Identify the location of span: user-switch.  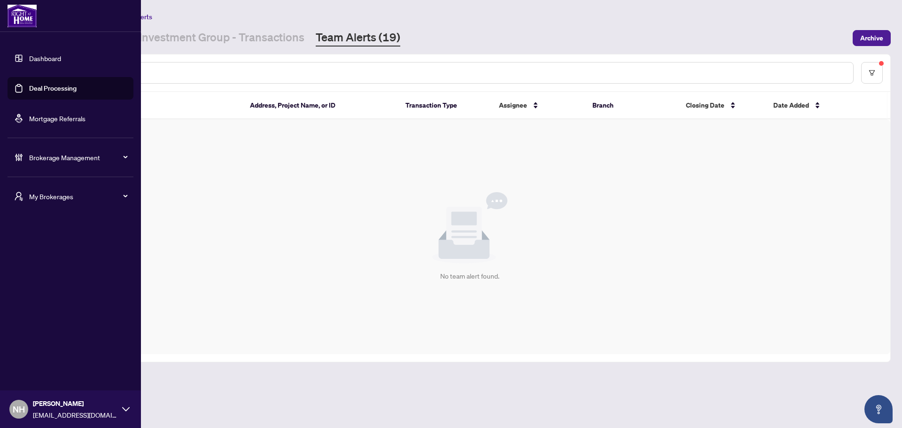
(19, 196).